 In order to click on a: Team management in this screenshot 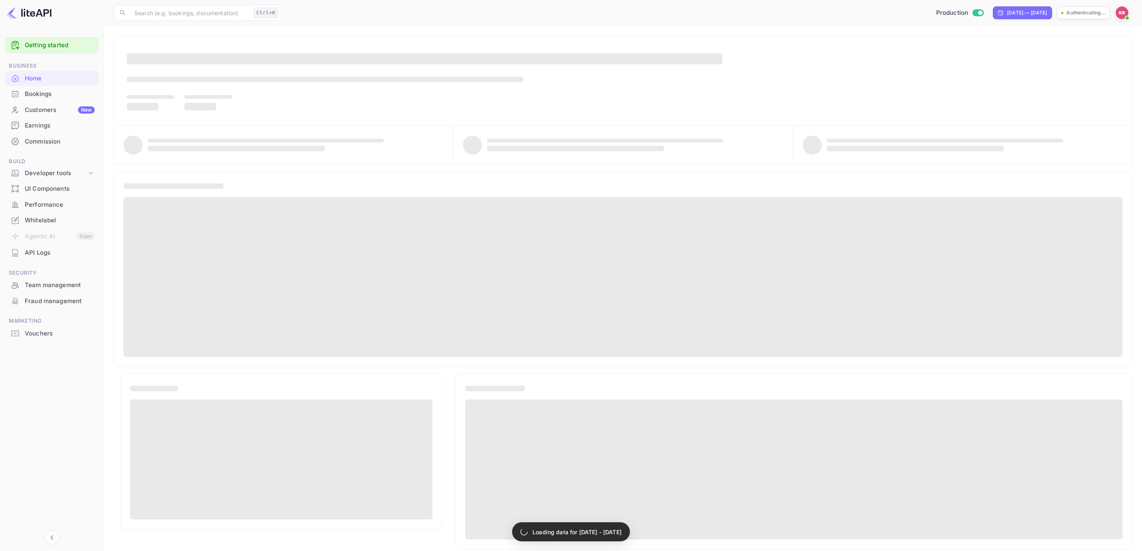, I will do `click(52, 285)`.